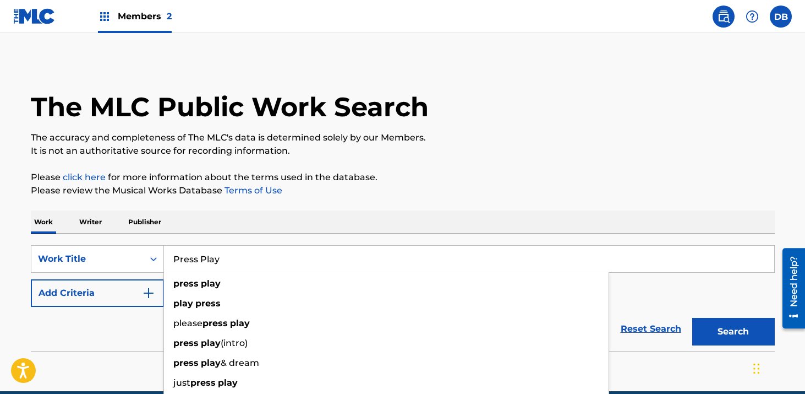  I want to click on a: click here, so click(84, 177).